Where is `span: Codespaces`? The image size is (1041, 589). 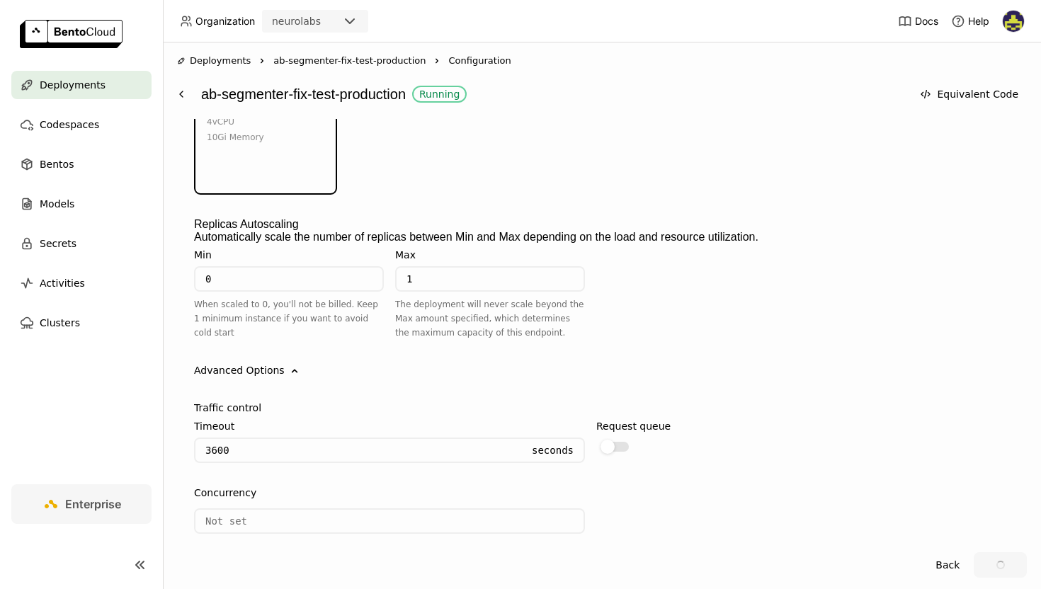 span: Codespaces is located at coordinates (69, 125).